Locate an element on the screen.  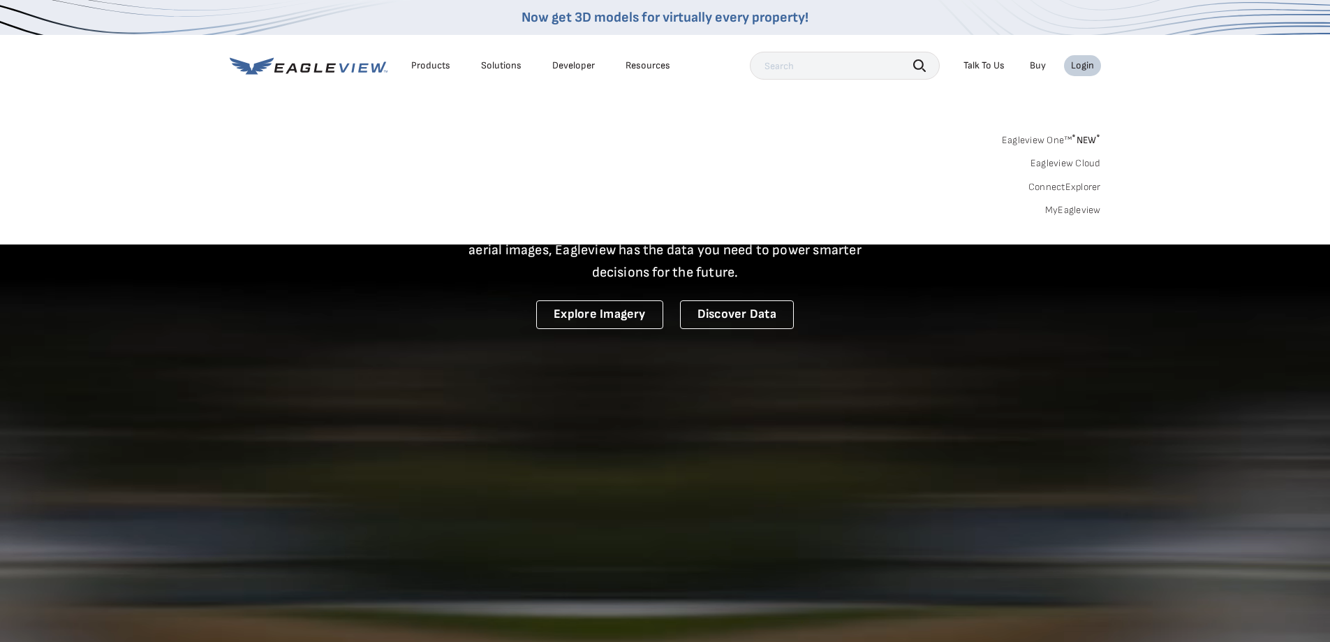
div: Resources is located at coordinates (648, 66).